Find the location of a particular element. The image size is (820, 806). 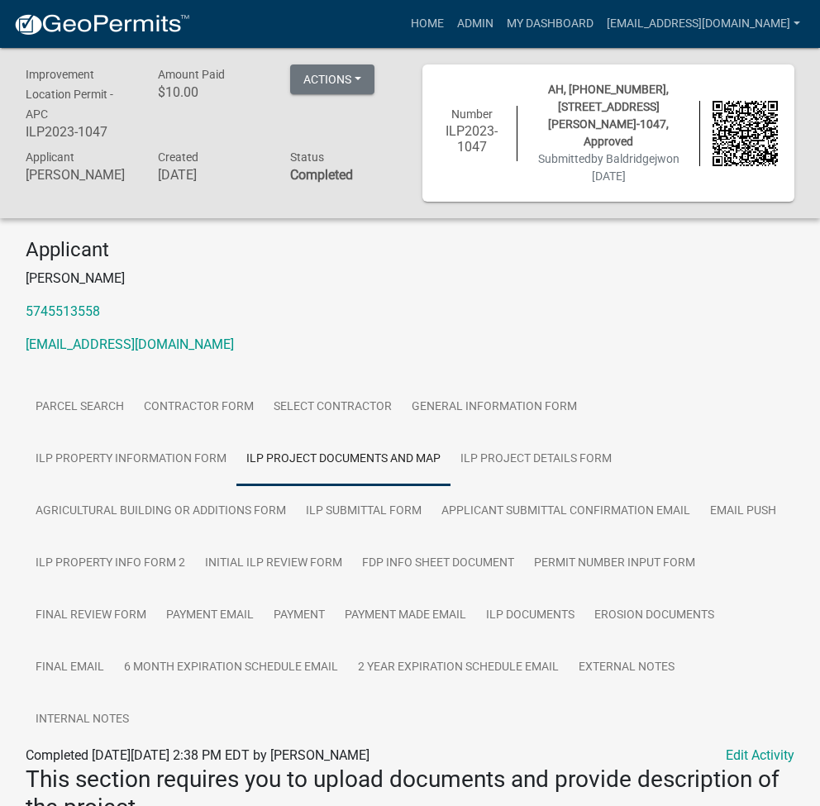

a: 5745513558 is located at coordinates (63, 311).